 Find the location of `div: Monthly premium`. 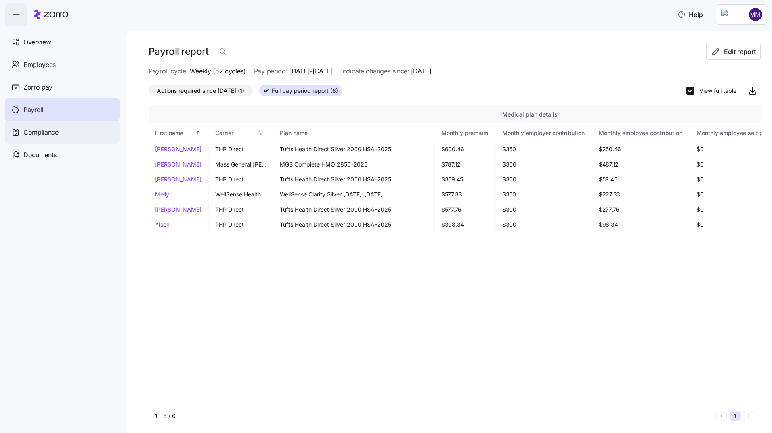

div: Monthly premium is located at coordinates (465, 133).